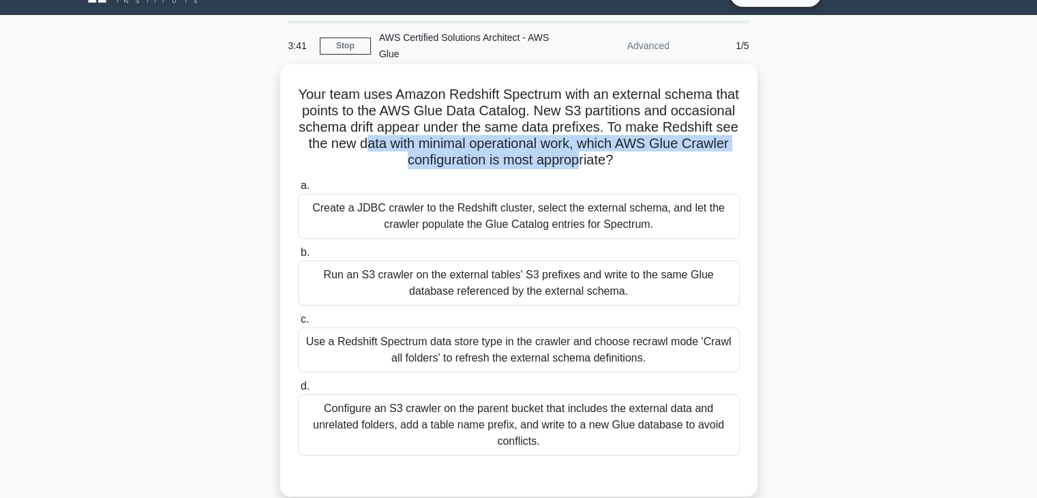  I want to click on div: AWS Certified Solutions Architect - AWS Glue, so click(464, 46).